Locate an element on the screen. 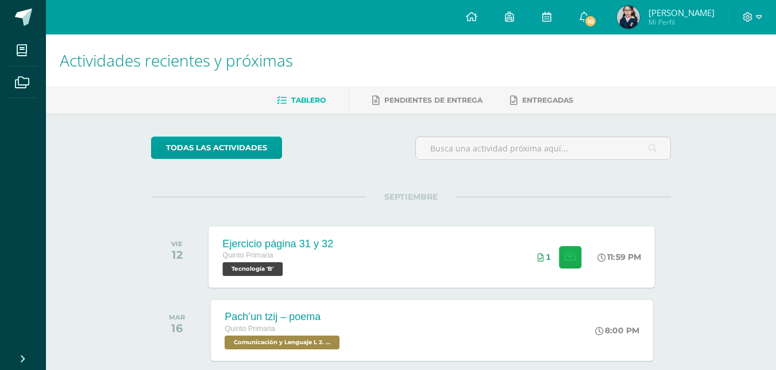 This screenshot has width=776, height=370. a: Entregadas is located at coordinates (541, 100).